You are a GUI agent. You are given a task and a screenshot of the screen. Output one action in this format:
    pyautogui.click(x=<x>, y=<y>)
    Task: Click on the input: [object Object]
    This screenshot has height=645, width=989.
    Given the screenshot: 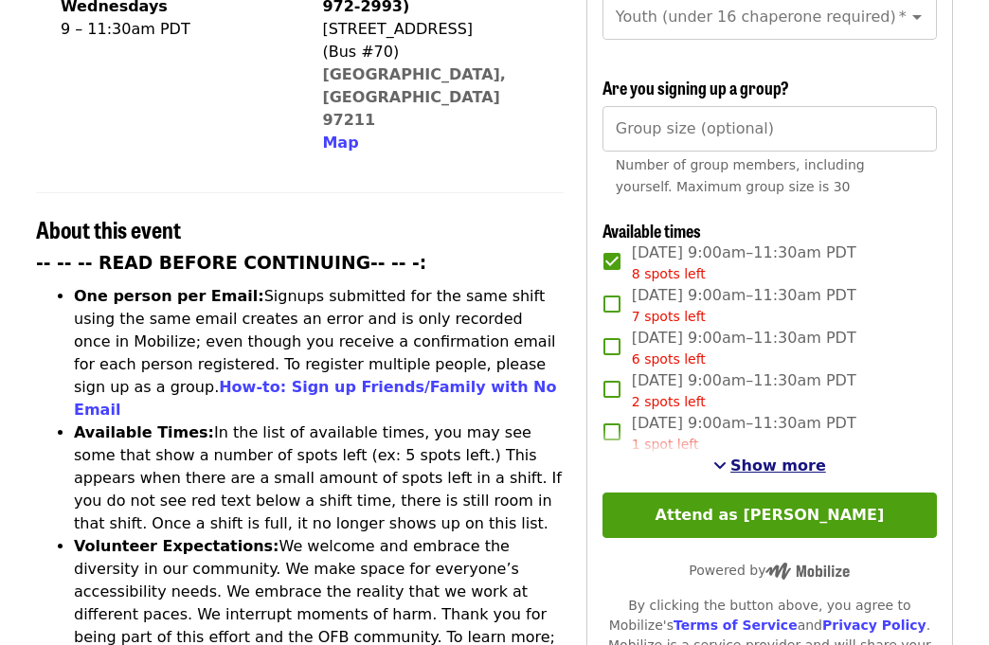 What is the action you would take?
    pyautogui.click(x=769, y=129)
    